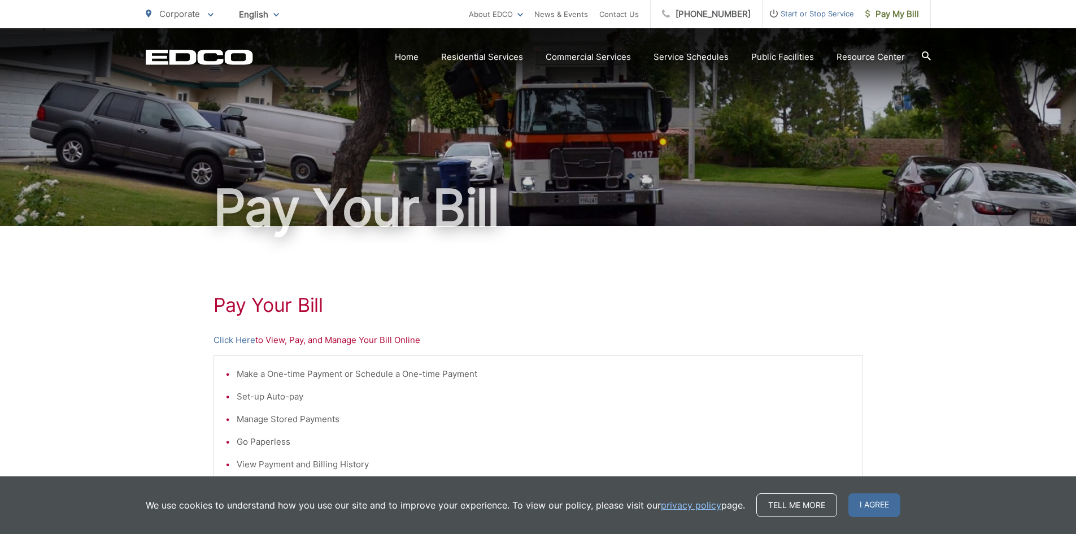 This screenshot has width=1076, height=534. What do you see at coordinates (544, 374) in the screenshot?
I see `li: Make a One-time Payment or Schedule a One-time Payment` at bounding box center [544, 374].